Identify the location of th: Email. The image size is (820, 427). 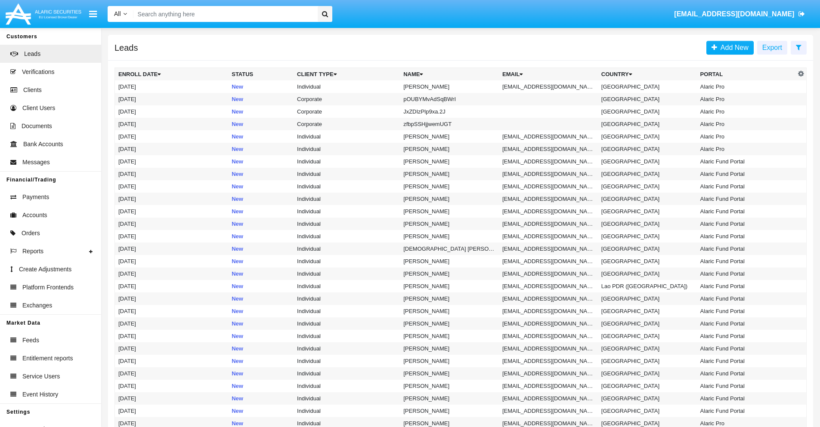
(548, 74).